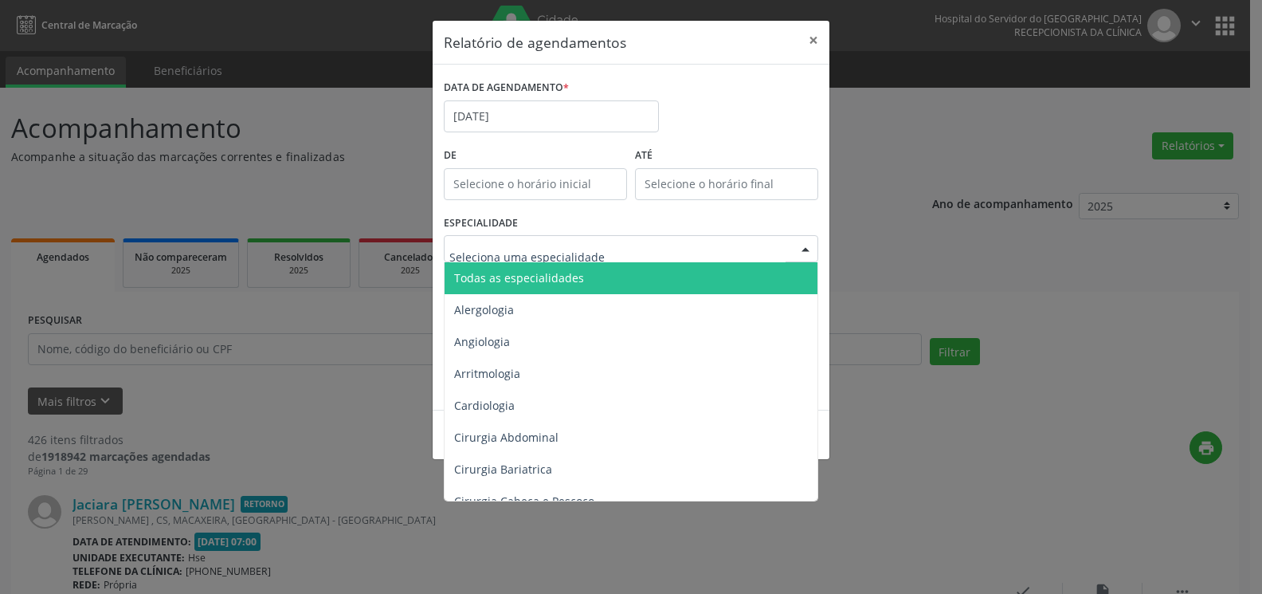  What do you see at coordinates (535, 155) in the screenshot?
I see `label: De` at bounding box center [535, 155].